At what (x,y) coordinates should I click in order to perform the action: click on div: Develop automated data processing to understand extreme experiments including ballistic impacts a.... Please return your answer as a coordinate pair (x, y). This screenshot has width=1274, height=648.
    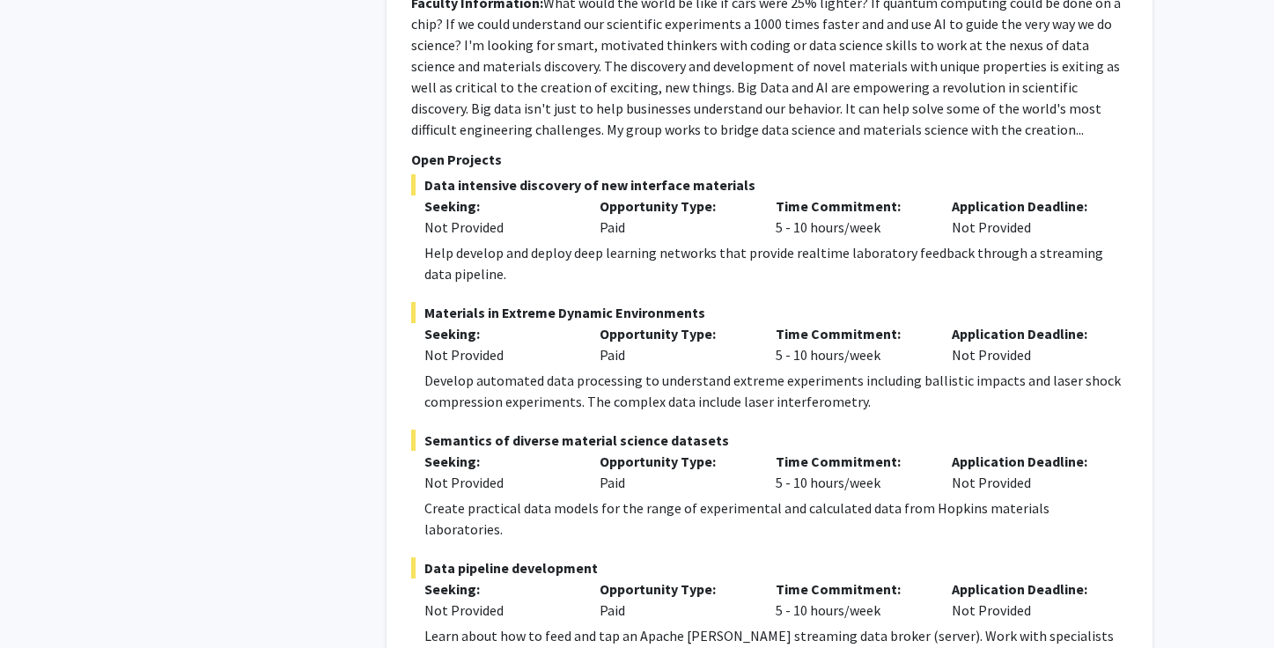
    Looking at the image, I should click on (776, 391).